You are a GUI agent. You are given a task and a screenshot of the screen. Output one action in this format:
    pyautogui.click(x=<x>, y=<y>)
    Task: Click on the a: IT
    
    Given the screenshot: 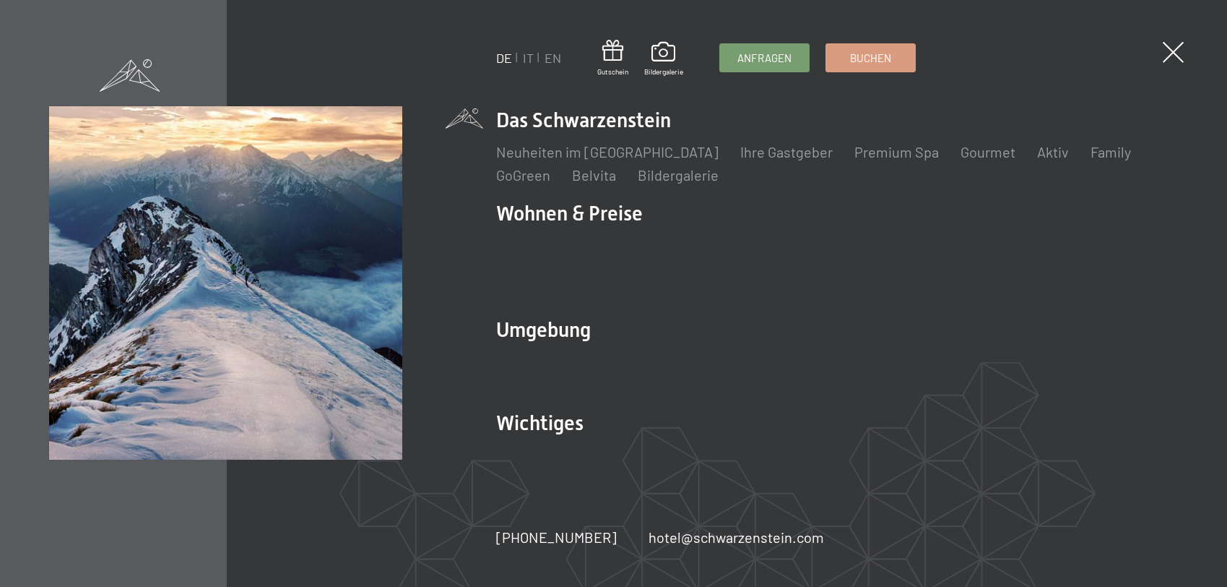 What is the action you would take?
    pyautogui.click(x=528, y=58)
    